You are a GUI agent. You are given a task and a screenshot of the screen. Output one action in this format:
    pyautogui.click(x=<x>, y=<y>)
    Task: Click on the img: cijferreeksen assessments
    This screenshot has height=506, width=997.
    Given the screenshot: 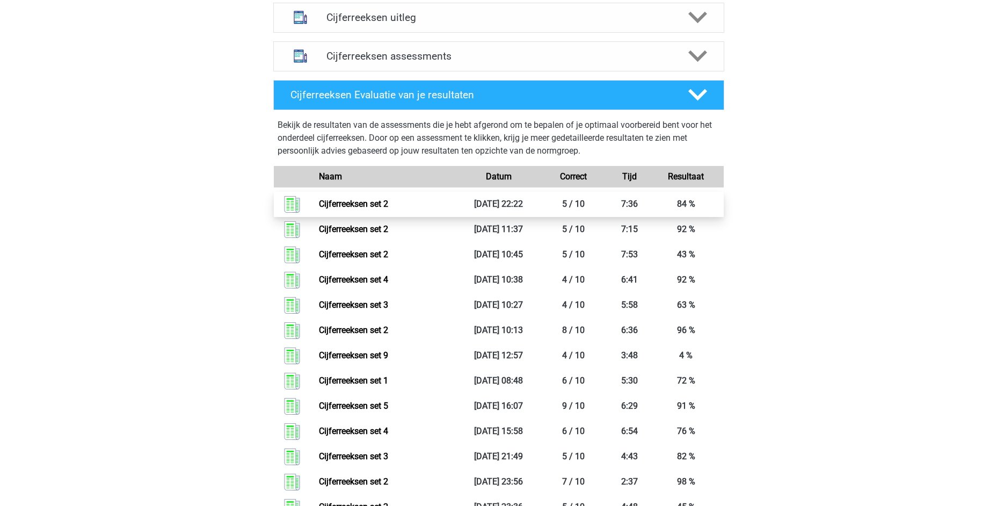 What is the action you would take?
    pyautogui.click(x=300, y=56)
    